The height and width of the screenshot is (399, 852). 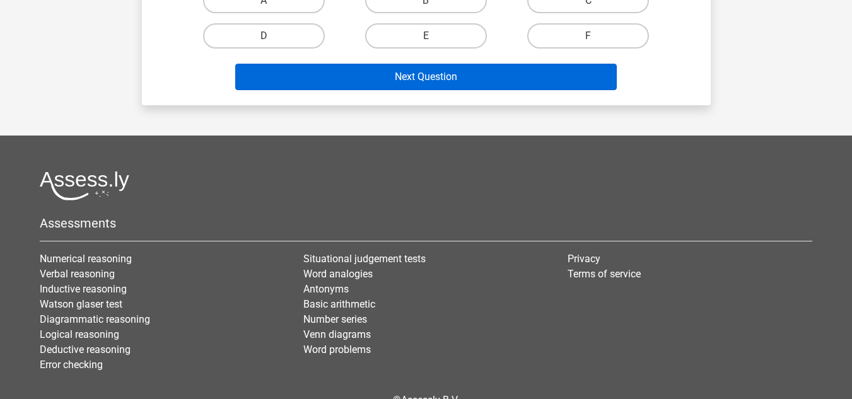 I want to click on a: Situational judgement tests, so click(x=364, y=258).